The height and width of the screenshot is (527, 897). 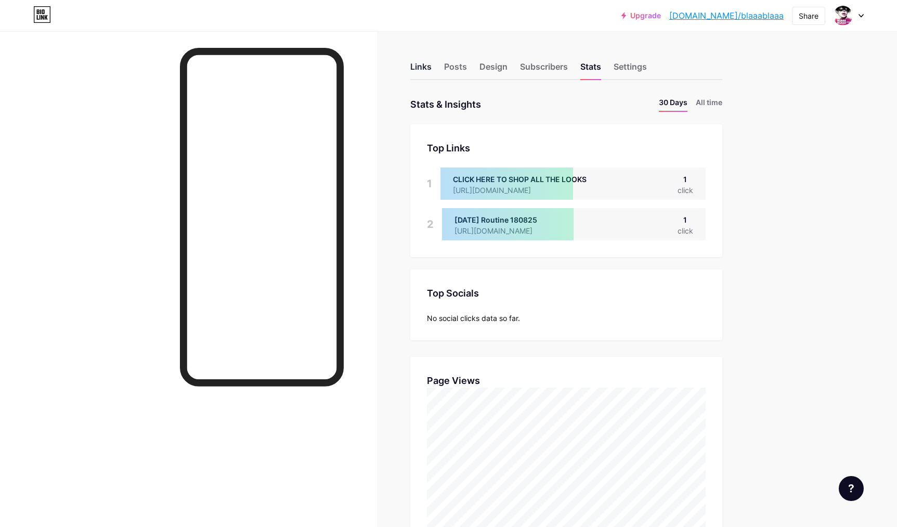 What do you see at coordinates (430, 224) in the screenshot?
I see `div: 2` at bounding box center [430, 224].